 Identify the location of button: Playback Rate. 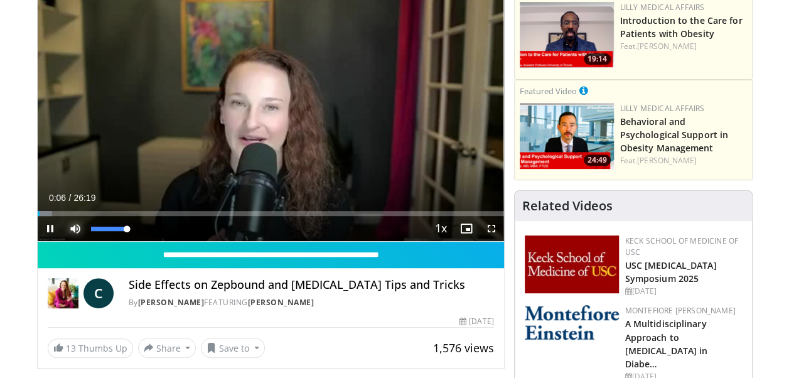
(441, 228).